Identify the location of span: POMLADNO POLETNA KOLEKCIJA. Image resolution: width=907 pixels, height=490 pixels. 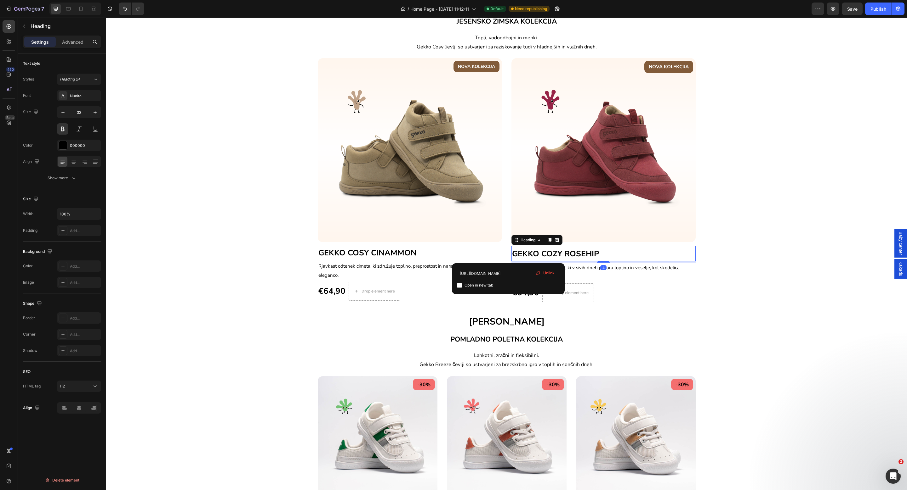
(400, 322).